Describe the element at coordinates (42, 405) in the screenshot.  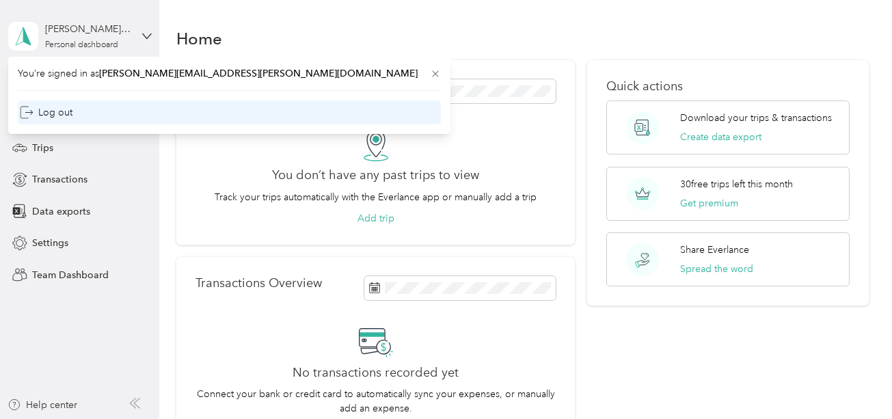
I see `div: Help center` at that location.